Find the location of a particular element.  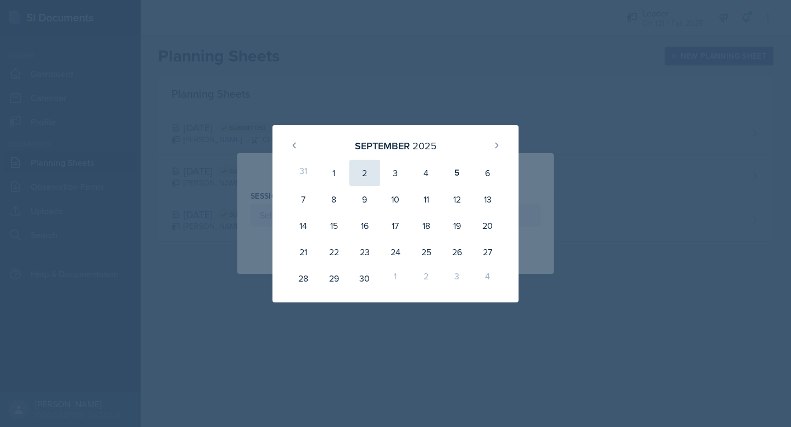

div: 13 is located at coordinates (488, 199).